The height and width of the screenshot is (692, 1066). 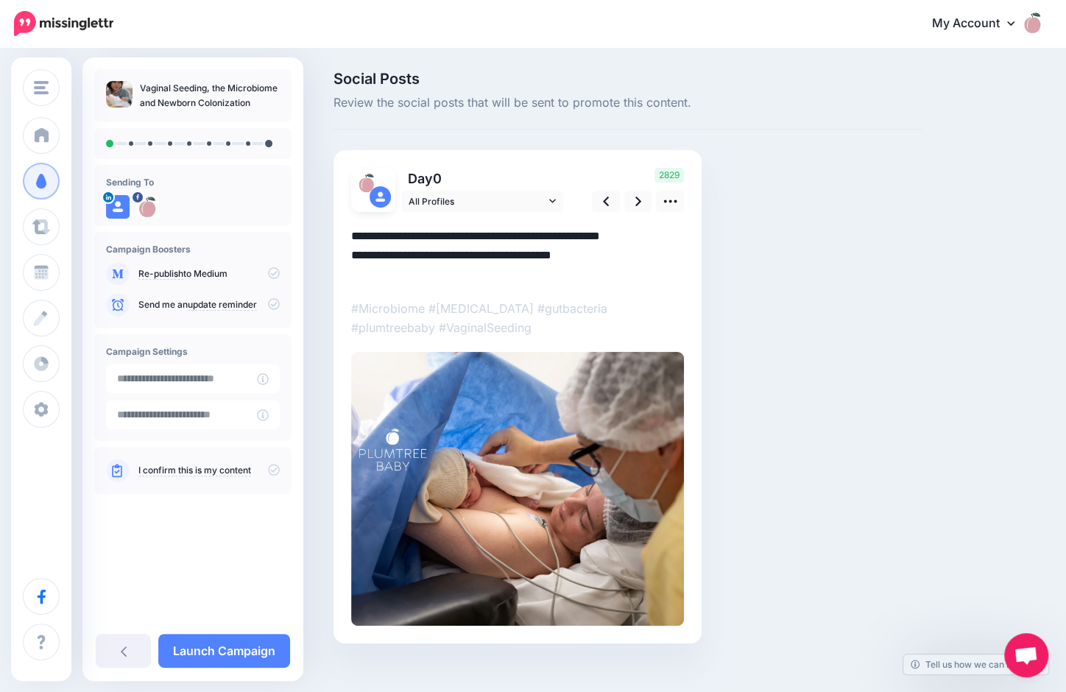 What do you see at coordinates (209, 274) in the screenshot?
I see `p: to Medium` at bounding box center [209, 274].